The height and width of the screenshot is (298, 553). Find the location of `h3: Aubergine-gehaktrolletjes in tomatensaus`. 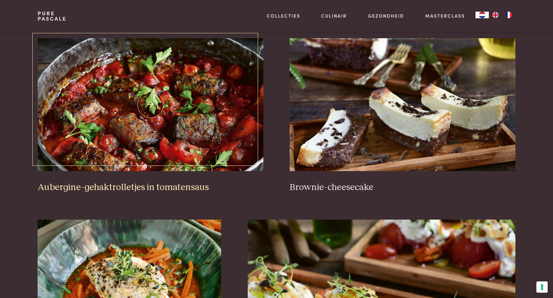

h3: Aubergine-gehaktrolletjes in tomatensaus is located at coordinates (150, 188).